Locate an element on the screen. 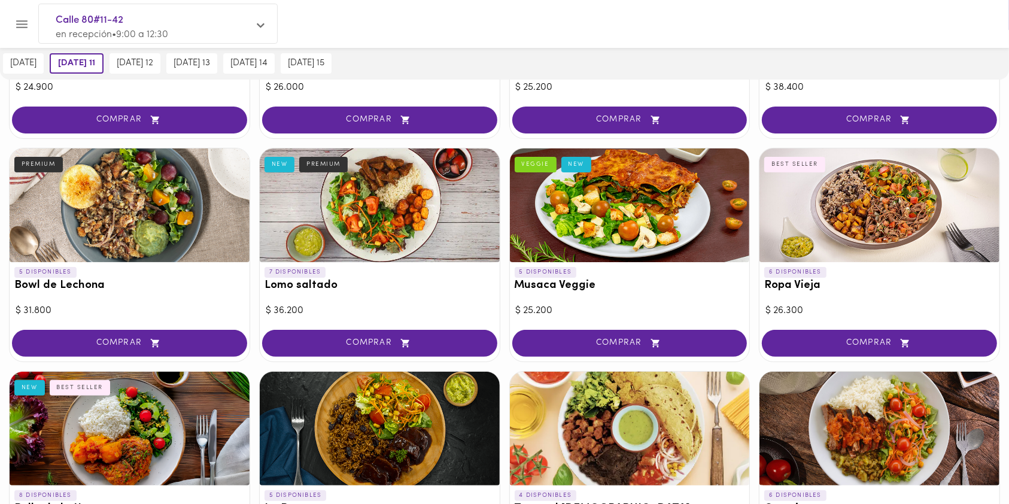  p: 8 DISPONIBLES is located at coordinates (45, 496).